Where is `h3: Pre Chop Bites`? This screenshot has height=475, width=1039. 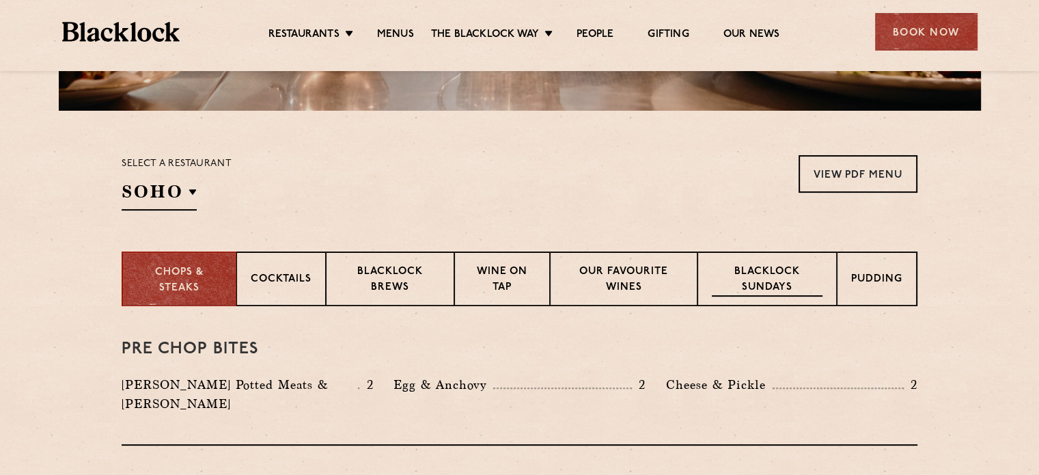 h3: Pre Chop Bites is located at coordinates (519, 349).